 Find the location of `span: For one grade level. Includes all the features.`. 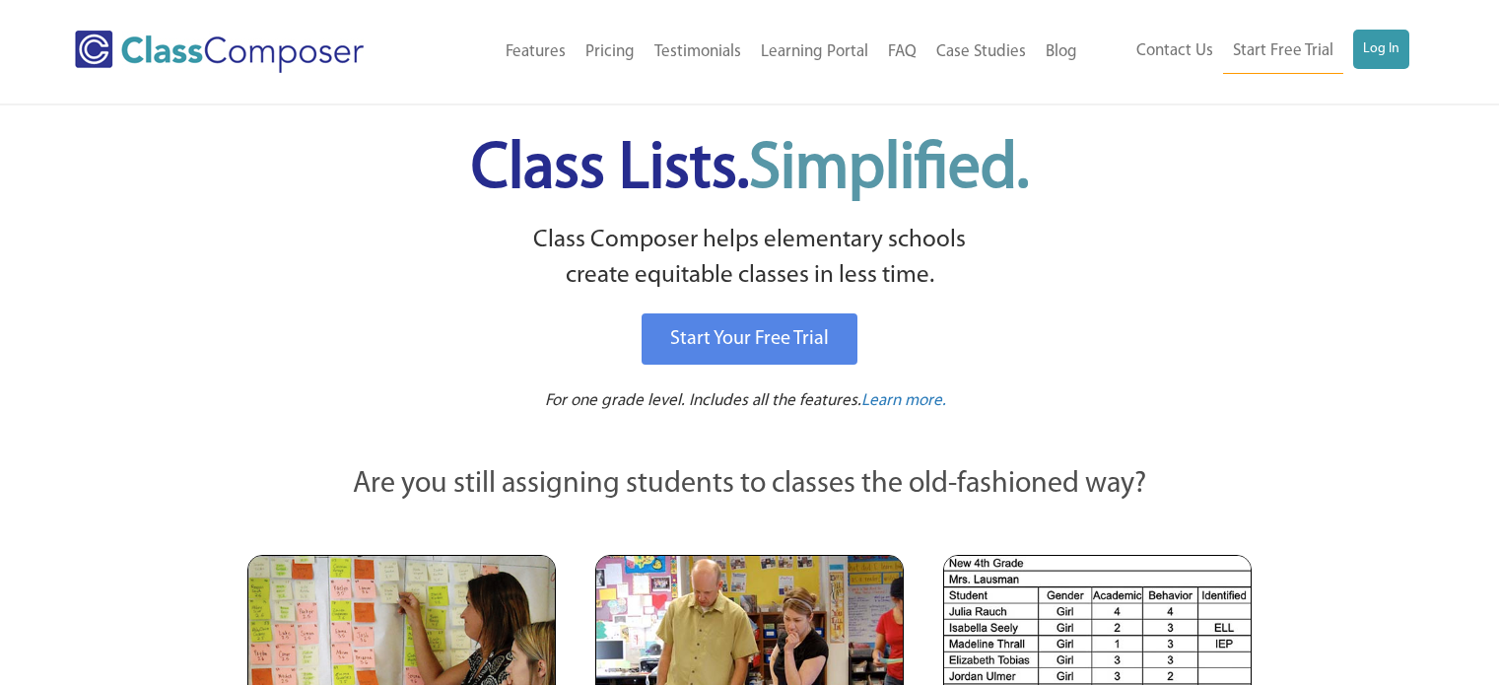

span: For one grade level. Includes all the features. is located at coordinates (703, 400).